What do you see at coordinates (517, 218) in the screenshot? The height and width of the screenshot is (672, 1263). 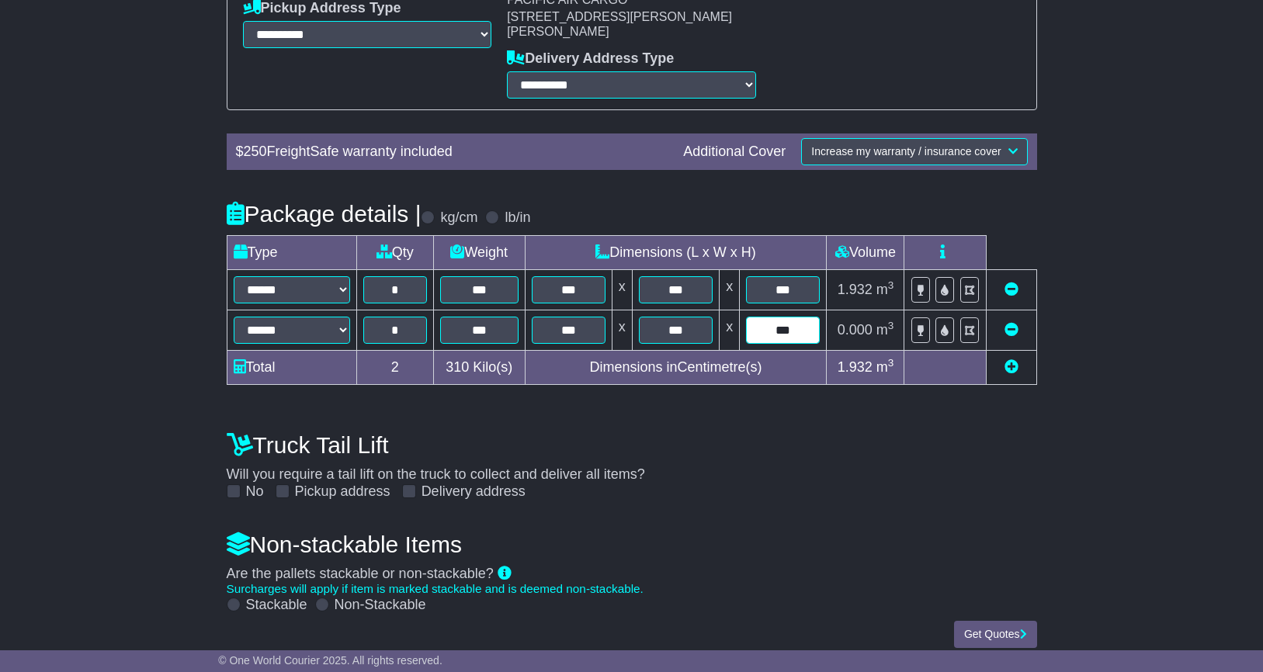 I see `label: lb/in` at bounding box center [517, 218].